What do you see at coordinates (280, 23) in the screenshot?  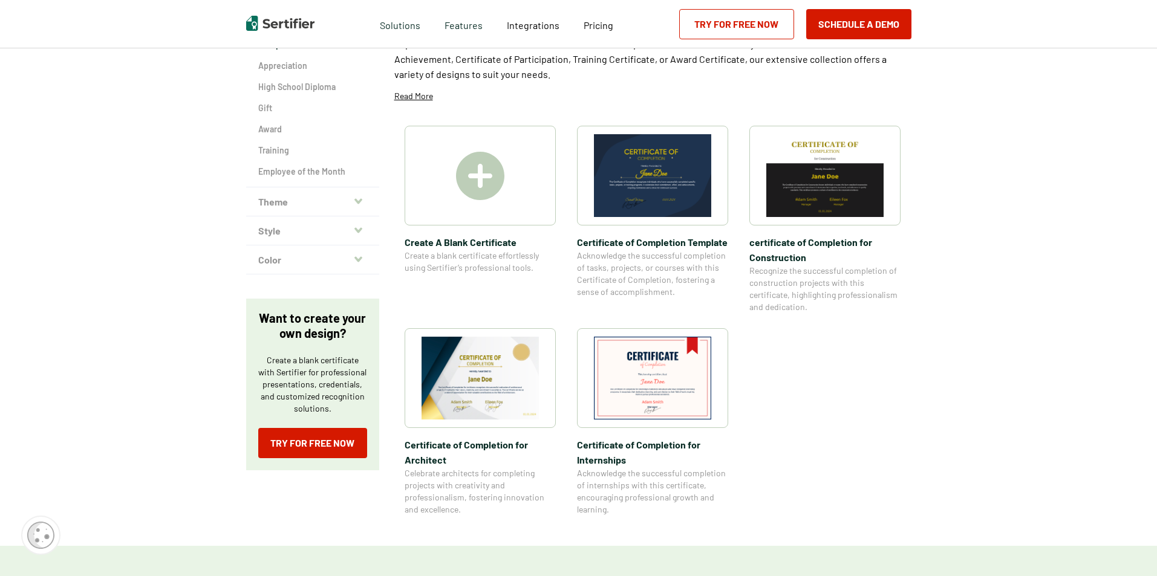 I see `img: Sertifier | Digital Credentialing Platform` at bounding box center [280, 23].